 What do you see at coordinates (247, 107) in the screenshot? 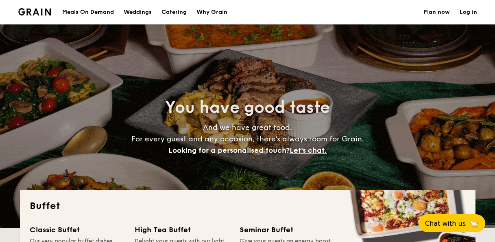
I see `span: You have good taste` at bounding box center [247, 107].